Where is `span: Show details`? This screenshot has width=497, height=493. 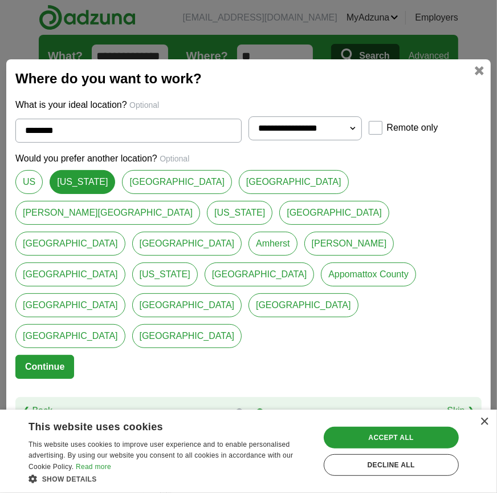 span: Show details is located at coordinates (70, 479).